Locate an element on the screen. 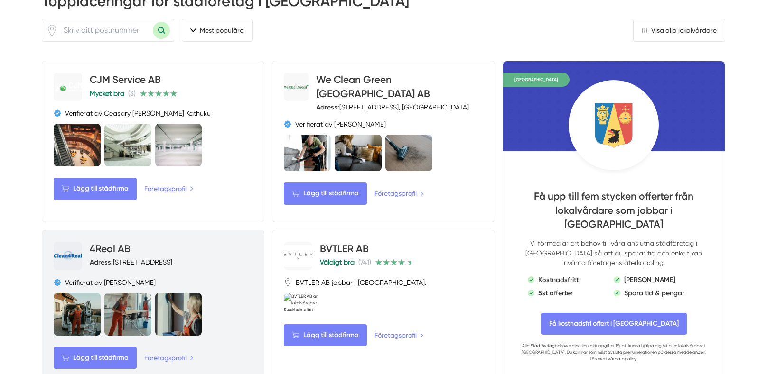  span: (3) is located at coordinates (132, 93).